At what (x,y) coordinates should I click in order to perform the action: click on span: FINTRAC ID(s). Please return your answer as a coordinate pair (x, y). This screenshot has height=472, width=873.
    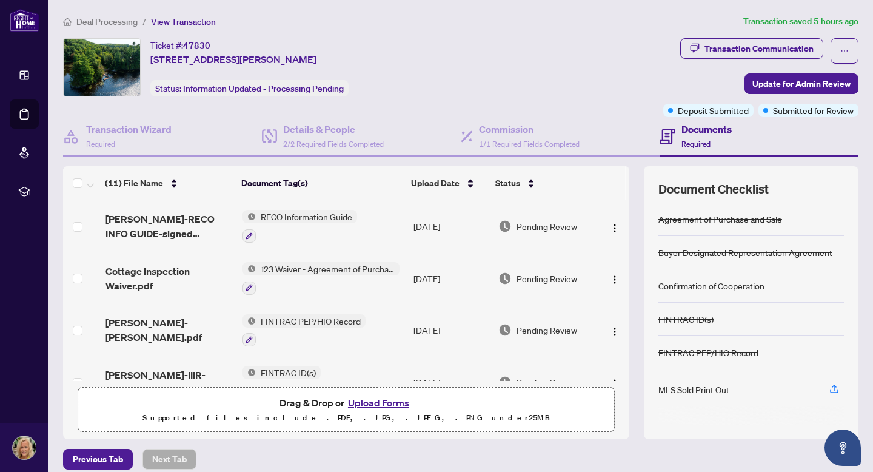
    Looking at the image, I should click on (288, 372).